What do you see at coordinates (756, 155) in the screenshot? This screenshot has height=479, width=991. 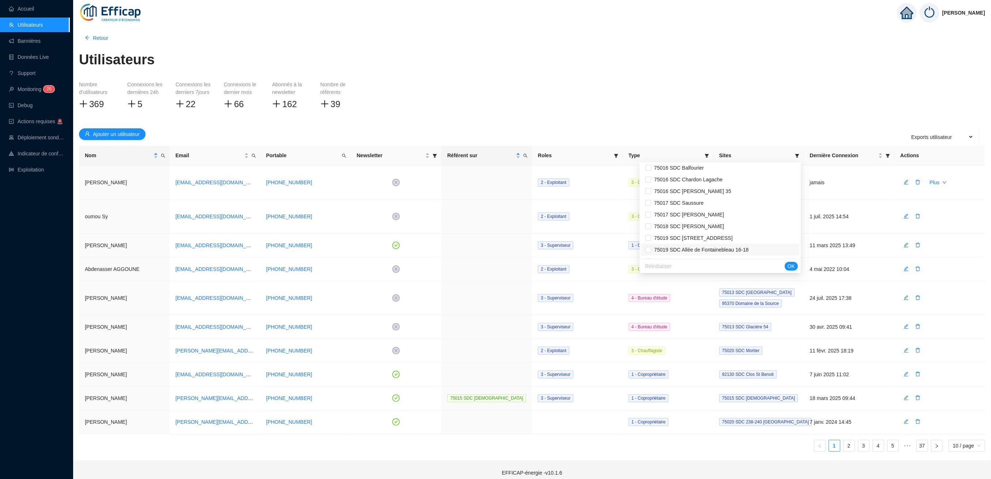 I see `span: Sites` at bounding box center [756, 155].